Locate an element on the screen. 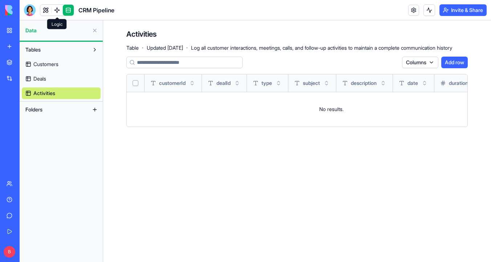  a: Deals is located at coordinates (61, 79).